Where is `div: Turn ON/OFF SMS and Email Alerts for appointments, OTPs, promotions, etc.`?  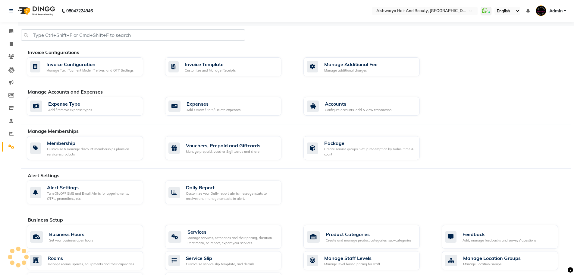 div: Turn ON/OFF SMS and Email Alerts for appointments, OTPs, promotions, etc. is located at coordinates (93, 196).